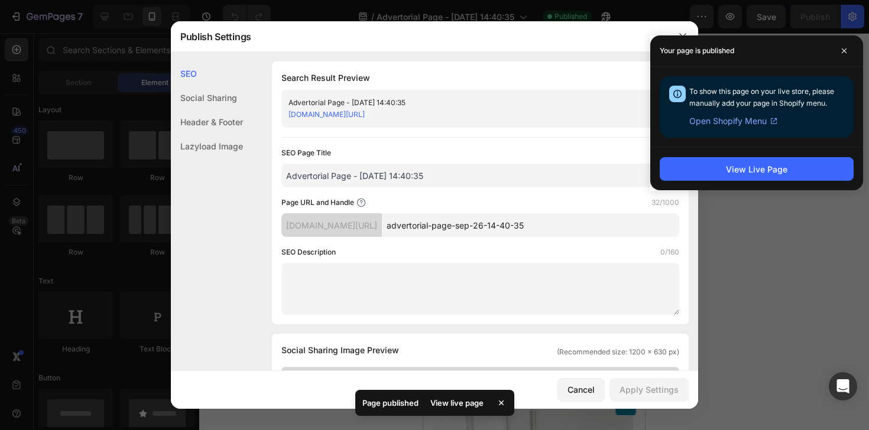 The height and width of the screenshot is (430, 869). What do you see at coordinates (66, 39) in the screenshot?
I see `img: gempages_586052287831474891-d4c43f58-0ed0-4bb6-8fa2-4557be627a00.webp` at bounding box center [66, 39].